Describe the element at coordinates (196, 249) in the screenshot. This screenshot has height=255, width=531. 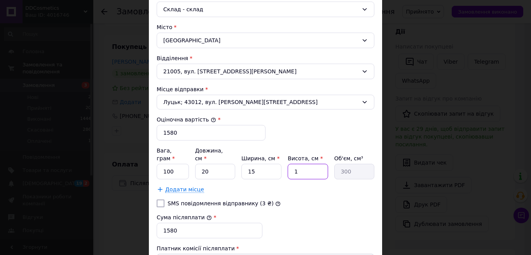
I see `span: Платник комісії післяплати` at that location.